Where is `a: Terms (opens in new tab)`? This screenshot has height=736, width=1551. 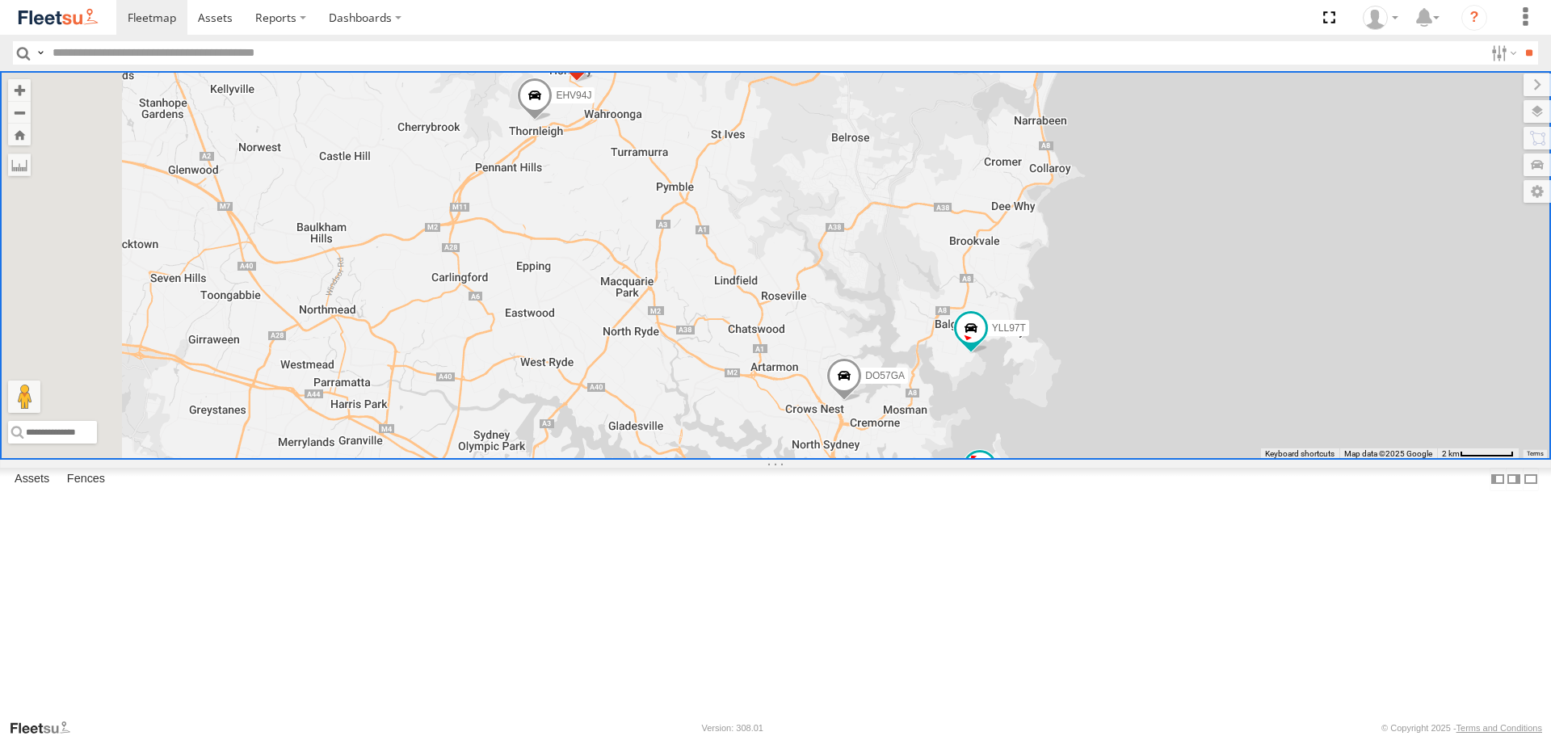 a: Terms (opens in new tab) is located at coordinates (1535, 453).